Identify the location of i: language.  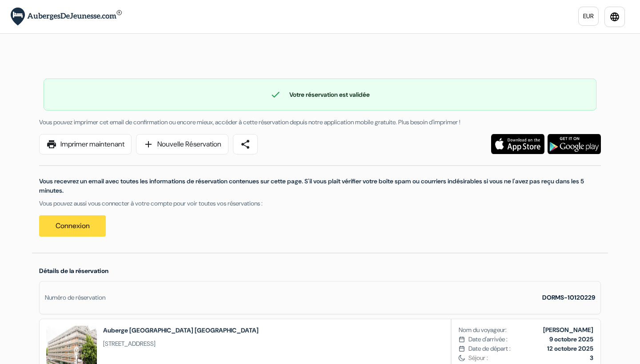
(614, 17).